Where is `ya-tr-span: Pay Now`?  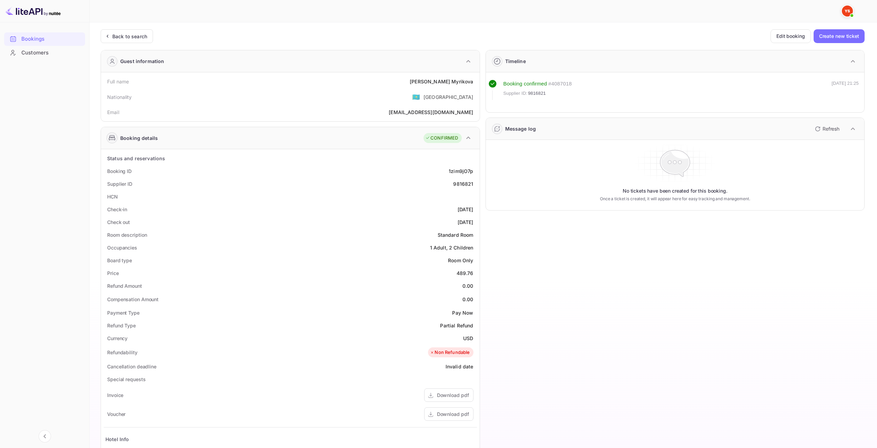
ya-tr-span: Pay Now is located at coordinates (463, 313).